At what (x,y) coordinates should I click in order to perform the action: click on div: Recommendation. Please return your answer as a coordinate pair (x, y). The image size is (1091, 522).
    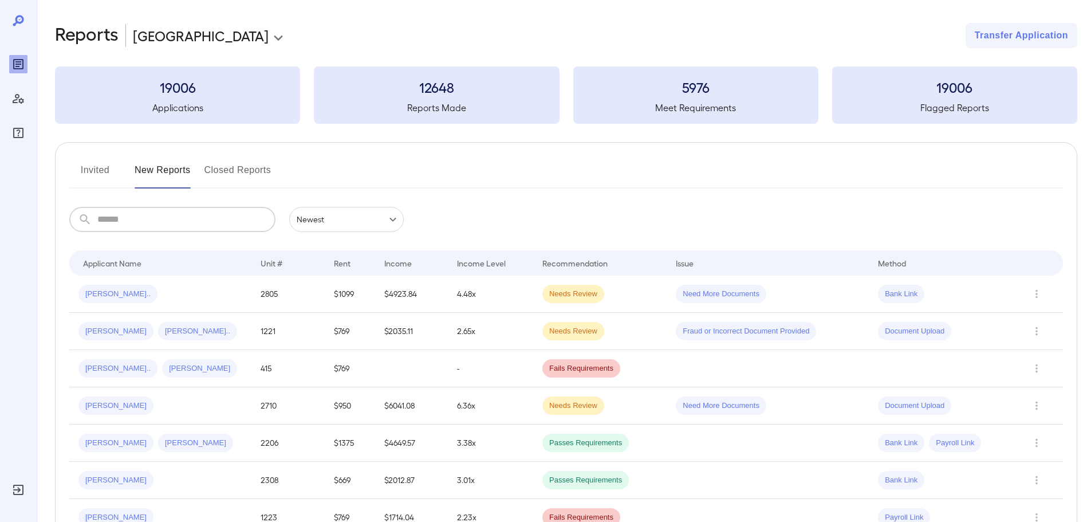
    Looking at the image, I should click on (575, 263).